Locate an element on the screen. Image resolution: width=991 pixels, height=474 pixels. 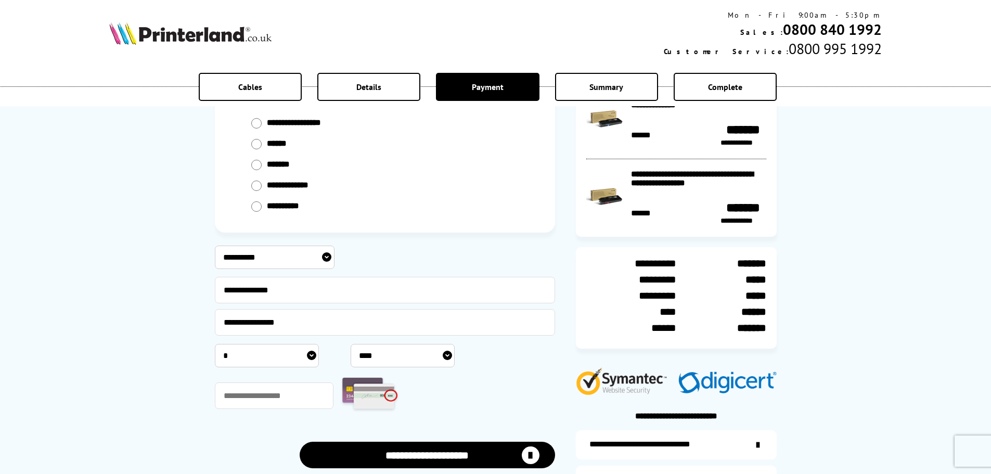
a: additional-ink is located at coordinates (676, 445).